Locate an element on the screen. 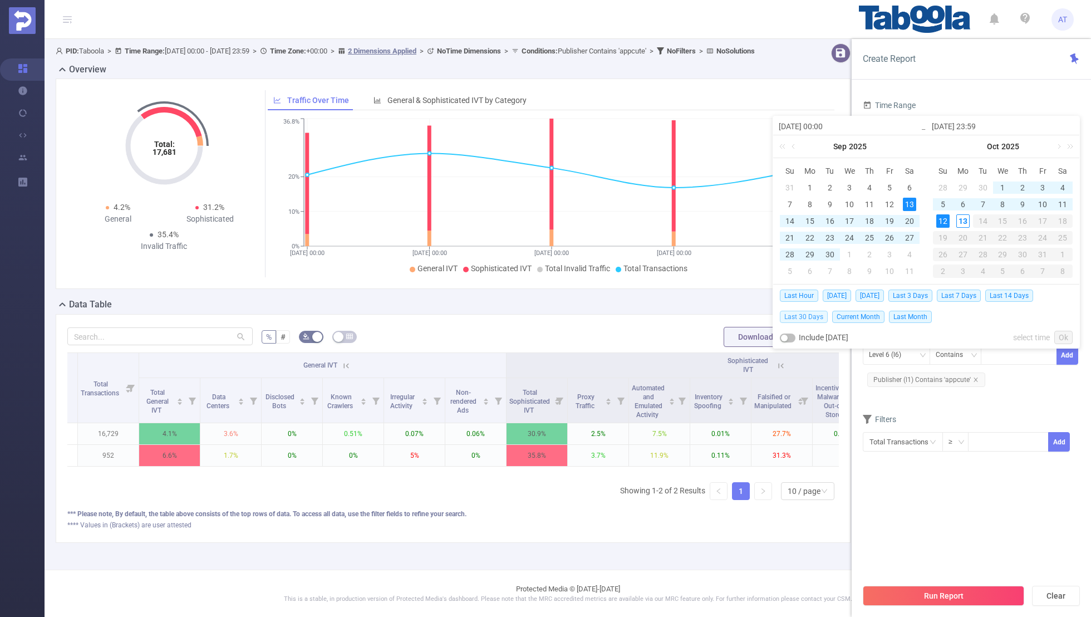 Image resolution: width=1091 pixels, height=617 pixels. span: Last 30 Days is located at coordinates (803, 317).